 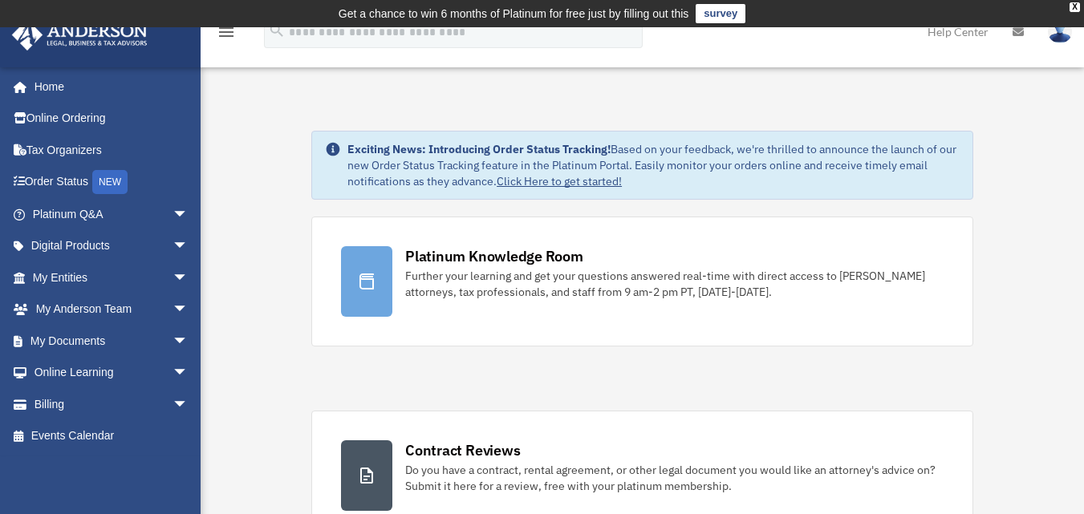 What do you see at coordinates (112, 214) in the screenshot?
I see `a: Platinum Q&Aarrow_drop_down` at bounding box center [112, 214].